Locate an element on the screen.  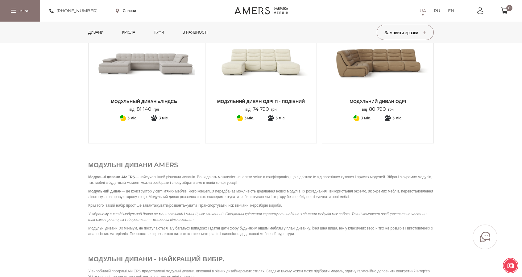
a: Модульний диван Одрі Модульний диван Одрі Модульний диван Одрі від80 790грн is located at coordinates (378, 70).